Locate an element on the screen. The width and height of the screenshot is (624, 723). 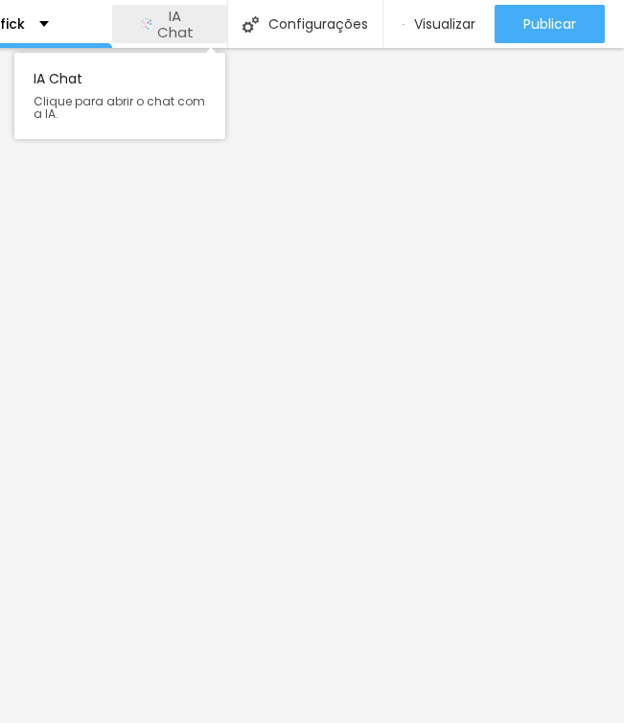
button: Publicar is located at coordinates (550, 24).